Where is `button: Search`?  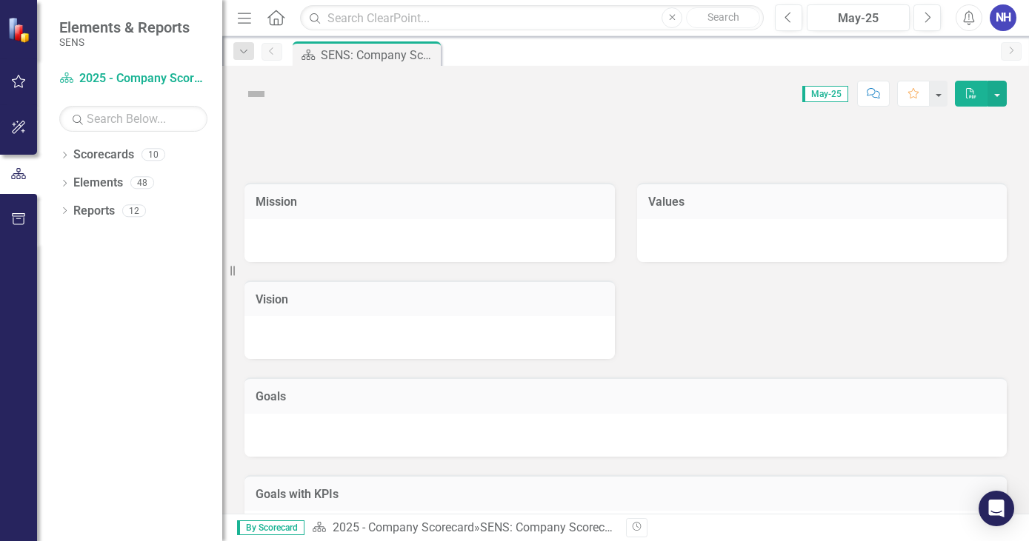
button: Search is located at coordinates (723, 18).